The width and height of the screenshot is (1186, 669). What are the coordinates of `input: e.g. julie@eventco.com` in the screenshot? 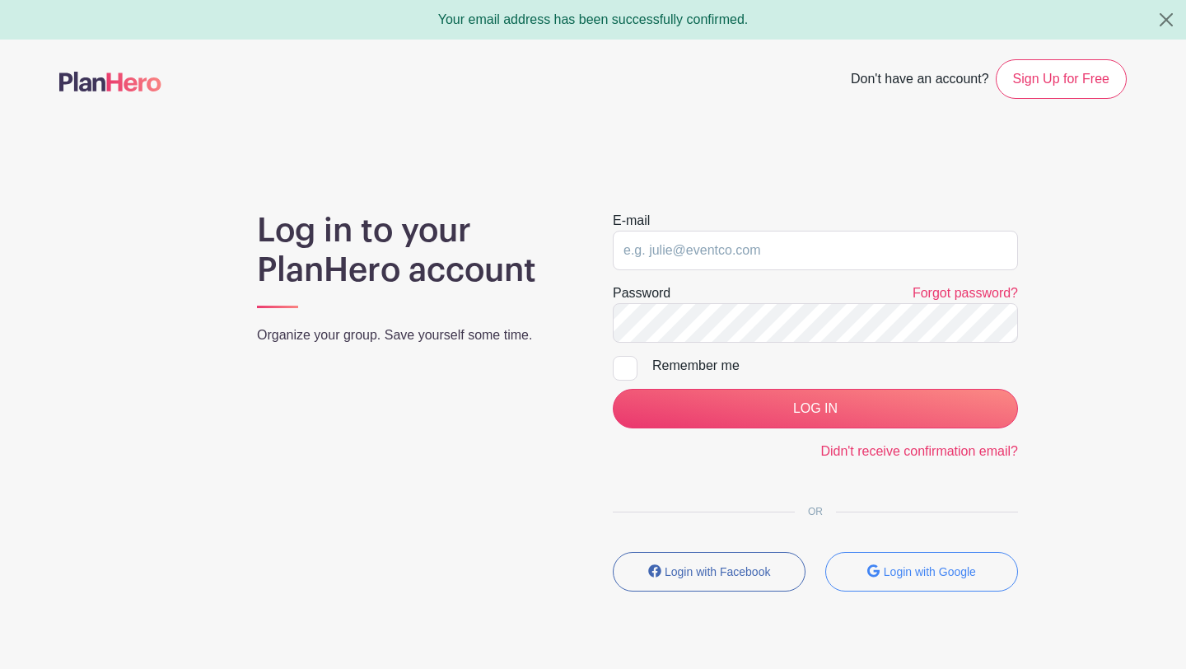 It's located at (815, 250).